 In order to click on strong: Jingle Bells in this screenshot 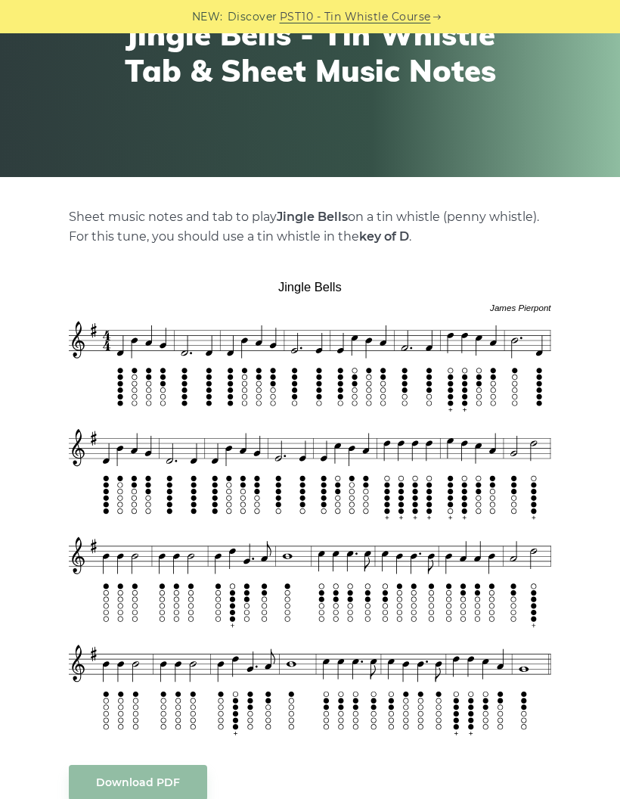, I will do `click(312, 216)`.